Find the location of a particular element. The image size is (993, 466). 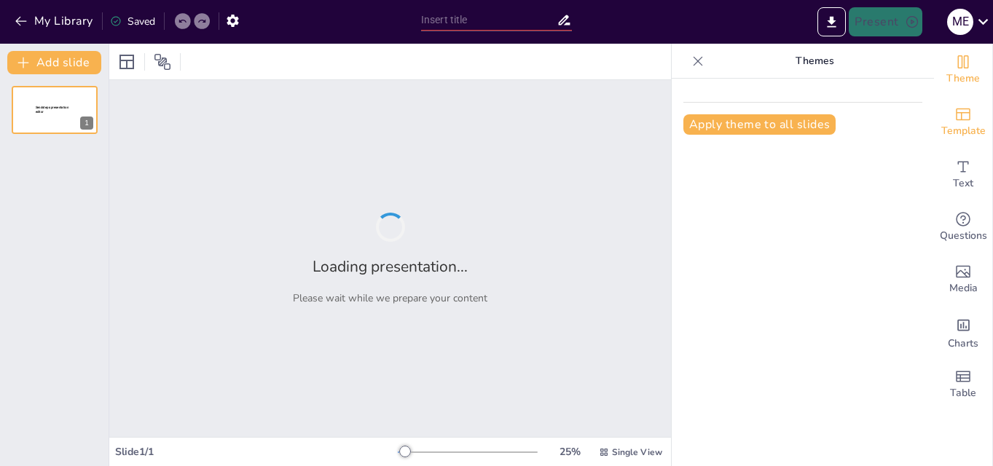

span: Single View is located at coordinates (636, 452).